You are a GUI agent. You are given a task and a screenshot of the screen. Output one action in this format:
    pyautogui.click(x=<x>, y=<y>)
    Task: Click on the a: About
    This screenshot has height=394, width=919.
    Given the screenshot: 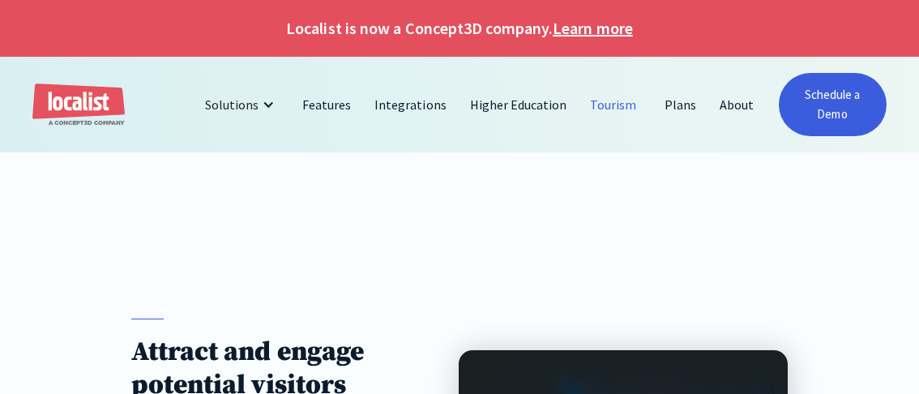 What is the action you would take?
    pyautogui.click(x=737, y=105)
    